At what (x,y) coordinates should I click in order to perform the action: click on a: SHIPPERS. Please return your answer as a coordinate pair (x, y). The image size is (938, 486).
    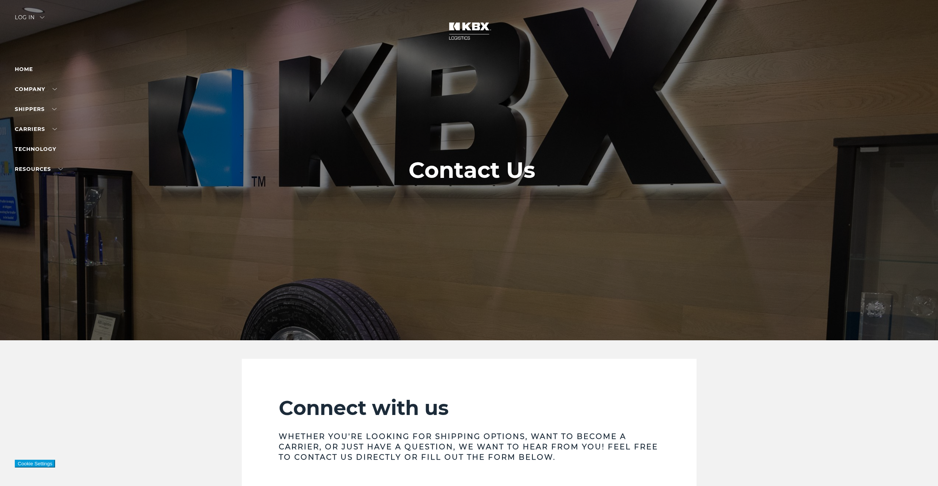
    Looking at the image, I should click on (35, 109).